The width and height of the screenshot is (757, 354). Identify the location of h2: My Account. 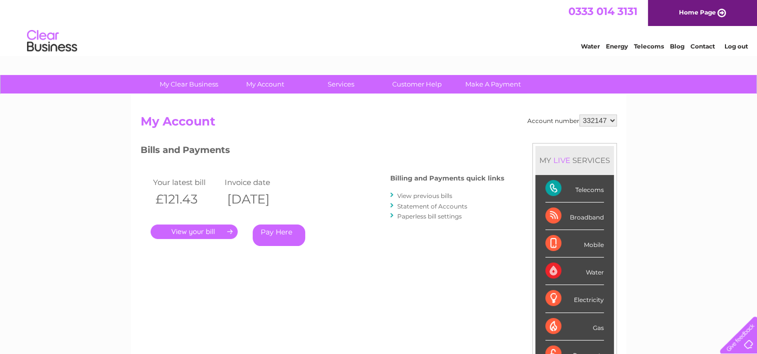
(379, 124).